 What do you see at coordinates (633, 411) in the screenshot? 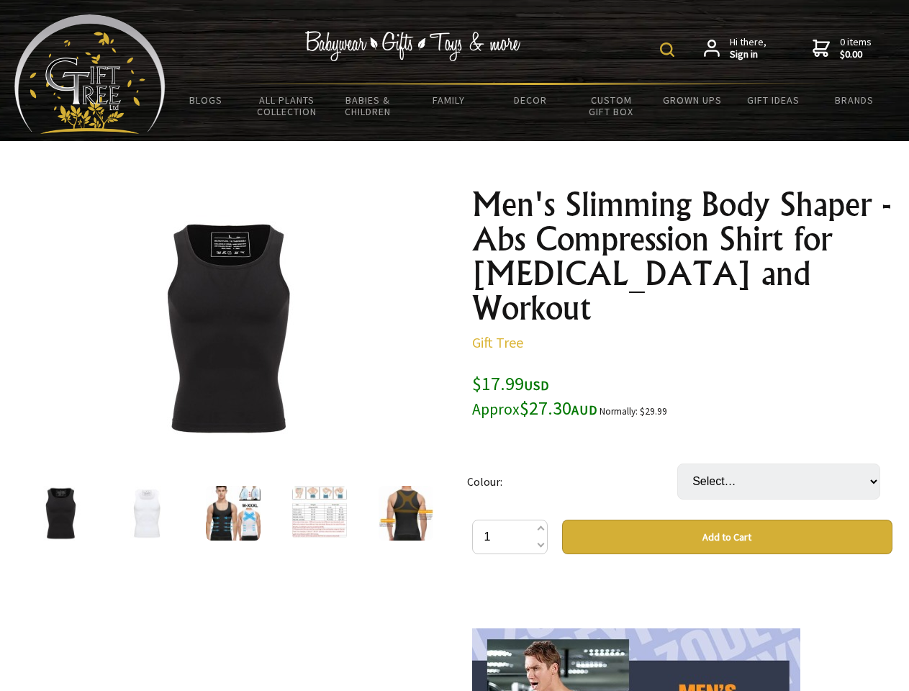
I see `small: Normally: $29.99` at bounding box center [633, 411].